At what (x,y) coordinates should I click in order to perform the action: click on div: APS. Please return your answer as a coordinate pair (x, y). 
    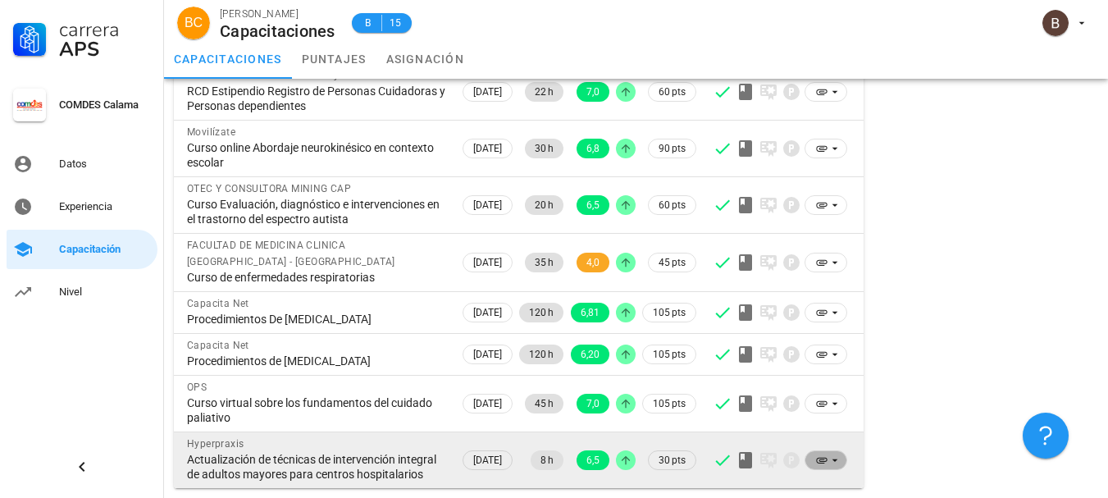
    Looking at the image, I should click on (105, 49).